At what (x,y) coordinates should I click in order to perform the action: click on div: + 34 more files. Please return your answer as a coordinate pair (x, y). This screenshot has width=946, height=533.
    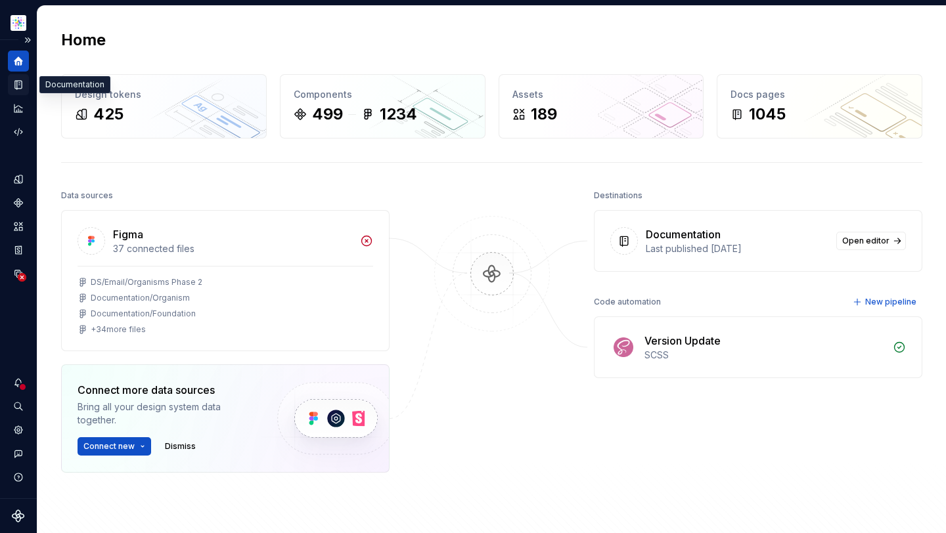
    Looking at the image, I should click on (118, 330).